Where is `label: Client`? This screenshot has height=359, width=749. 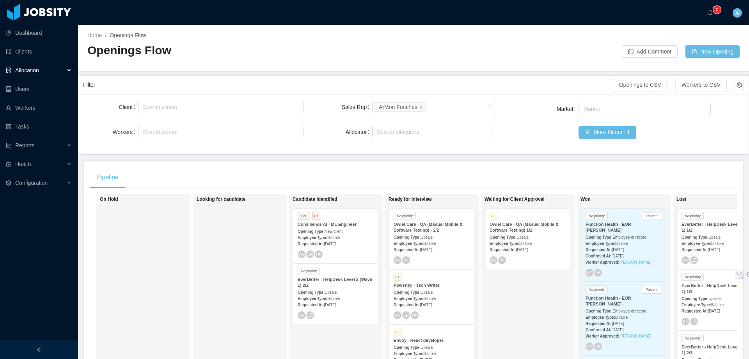 label: Client is located at coordinates (128, 107).